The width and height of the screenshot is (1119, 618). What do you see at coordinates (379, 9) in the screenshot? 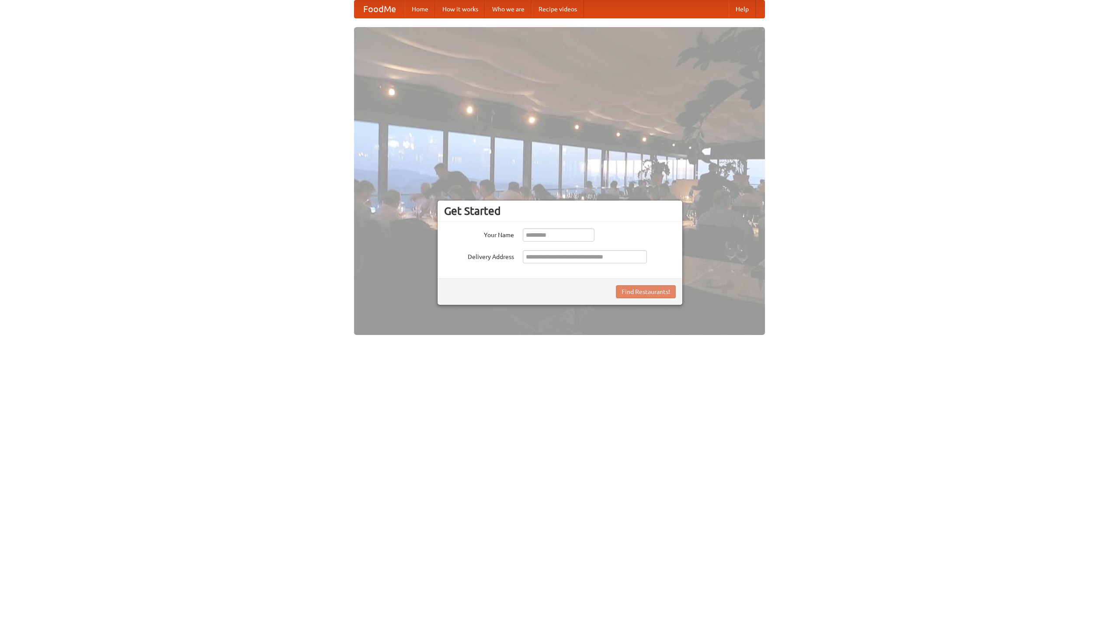
I see `a: FoodMe` at bounding box center [379, 9].